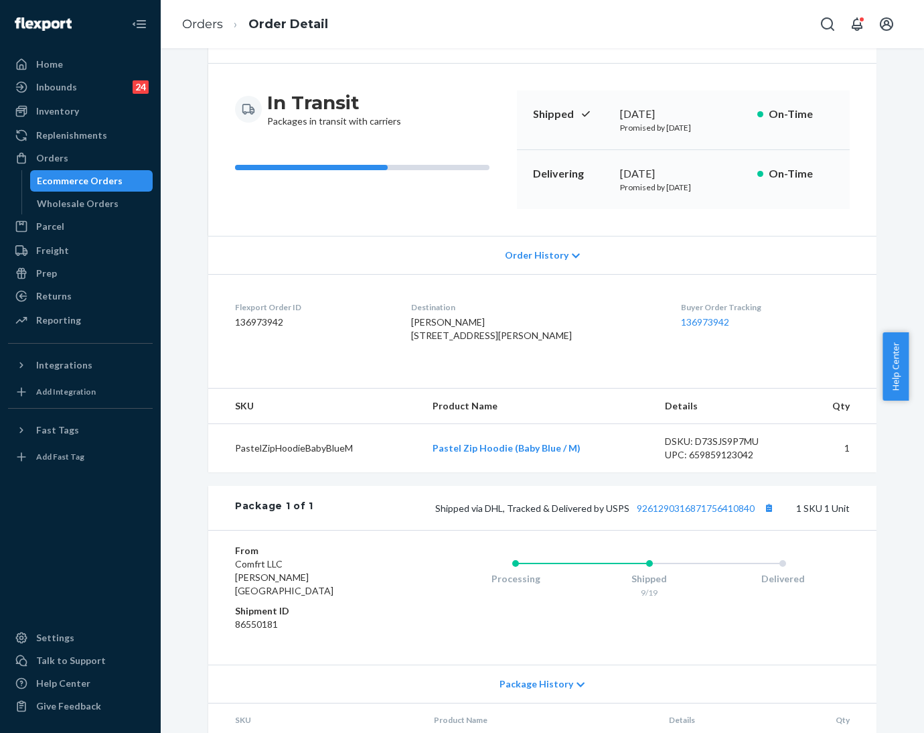 This screenshot has width=924, height=733. Describe the element at coordinates (828, 24) in the screenshot. I see `button: Open Search Box` at that location.